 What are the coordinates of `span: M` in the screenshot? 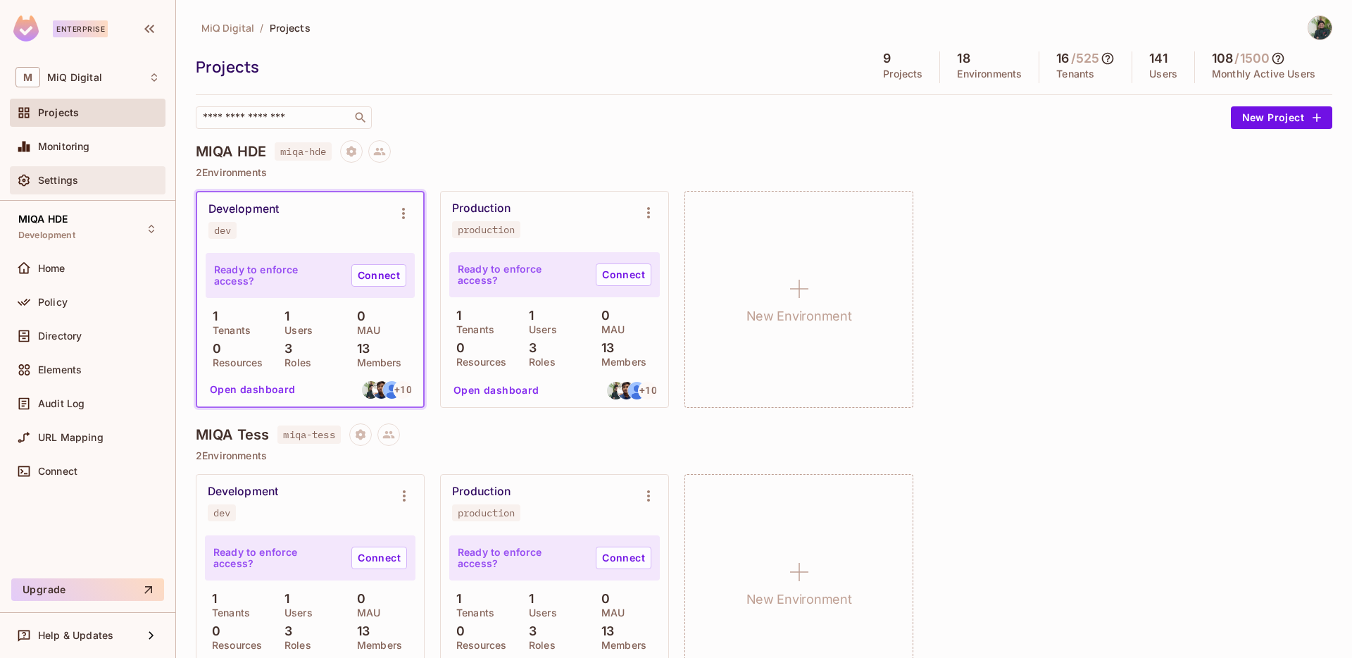 It's located at (27, 77).